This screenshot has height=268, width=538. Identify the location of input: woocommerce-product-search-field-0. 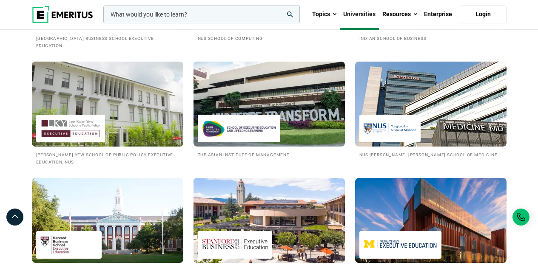
(202, 14).